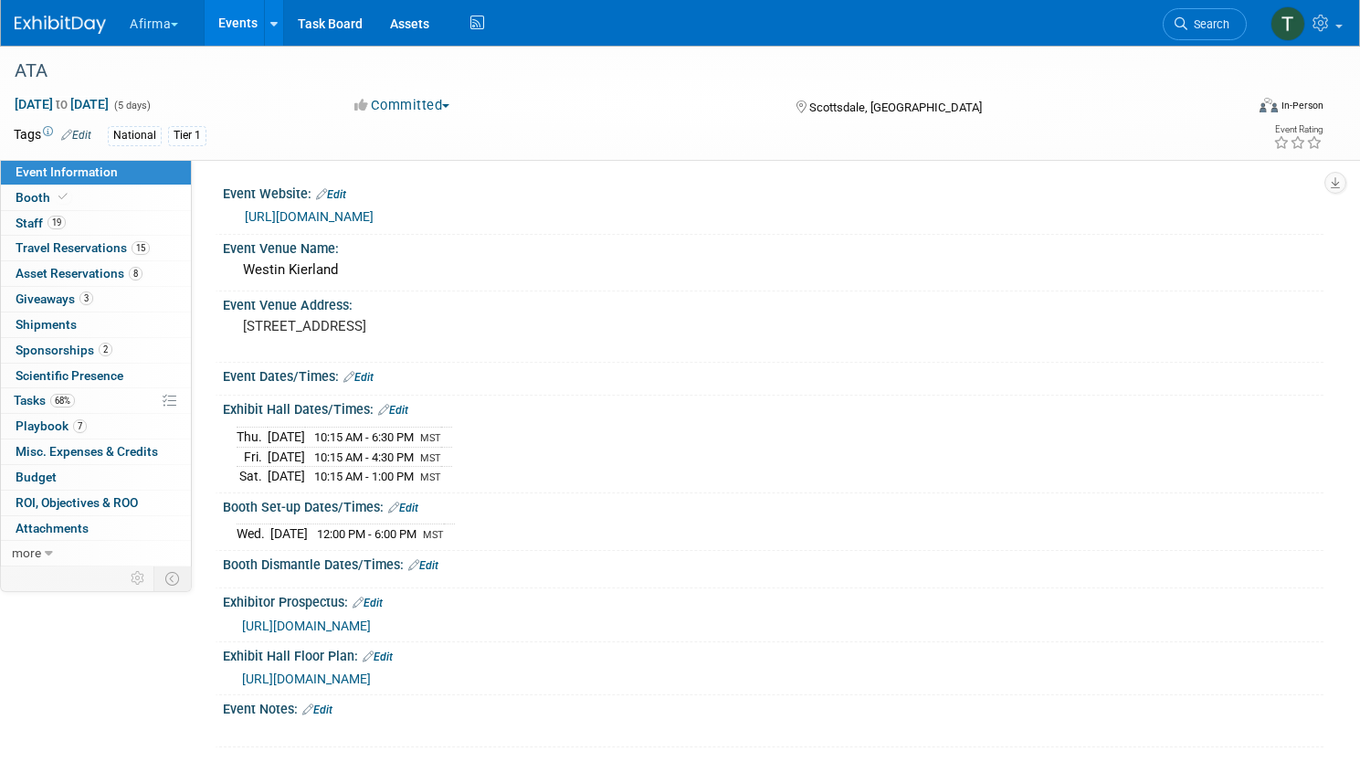 Image resolution: width=1360 pixels, height=762 pixels. I want to click on a: Search, so click(1205, 24).